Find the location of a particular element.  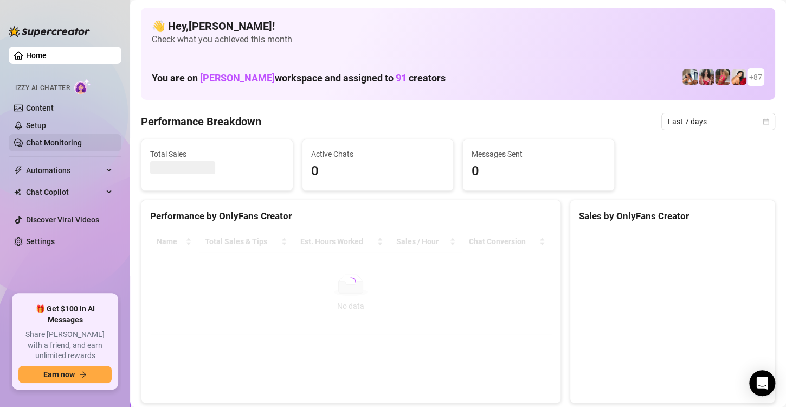

a: Settings is located at coordinates (40, 241).